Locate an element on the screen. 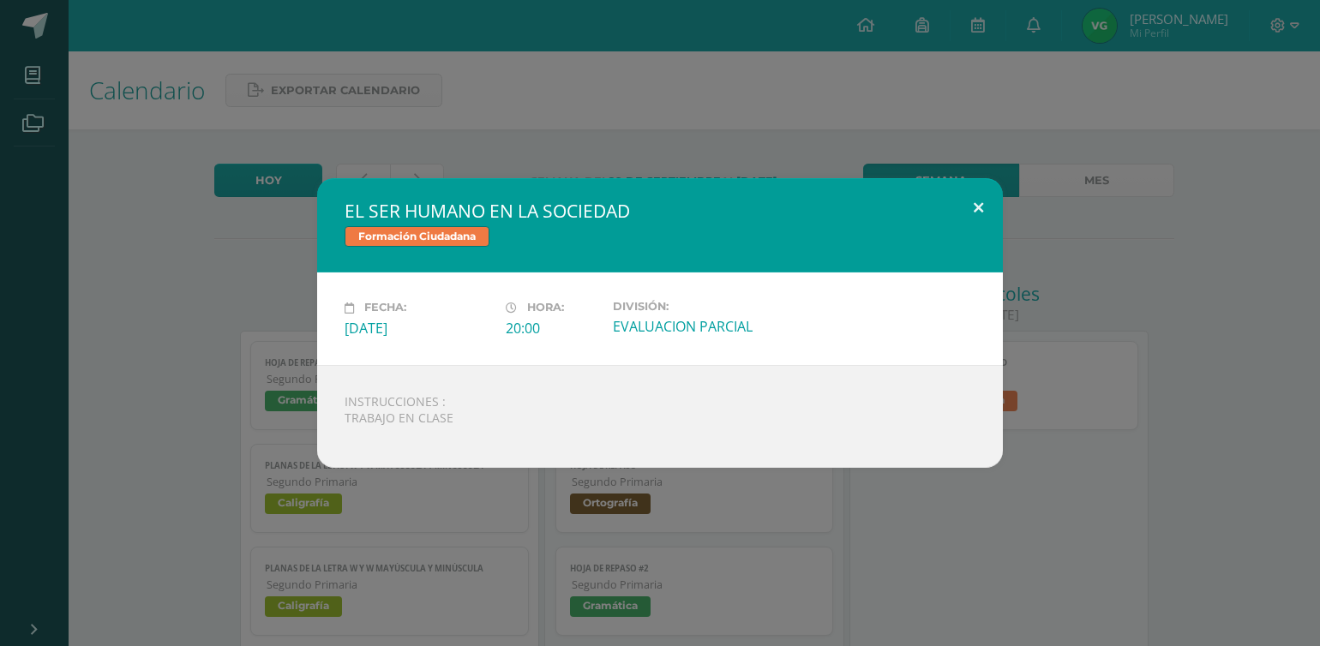  button: Close (Esc) is located at coordinates (978, 207).